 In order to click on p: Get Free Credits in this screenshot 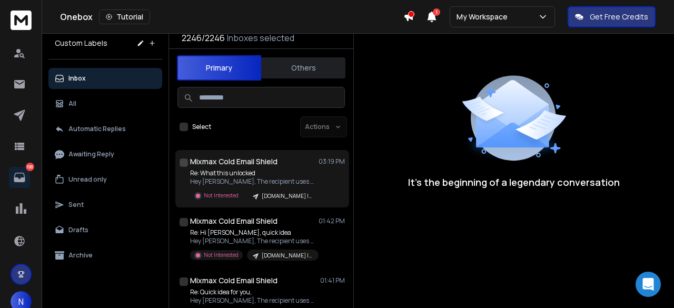, I will do `click(619, 17)`.